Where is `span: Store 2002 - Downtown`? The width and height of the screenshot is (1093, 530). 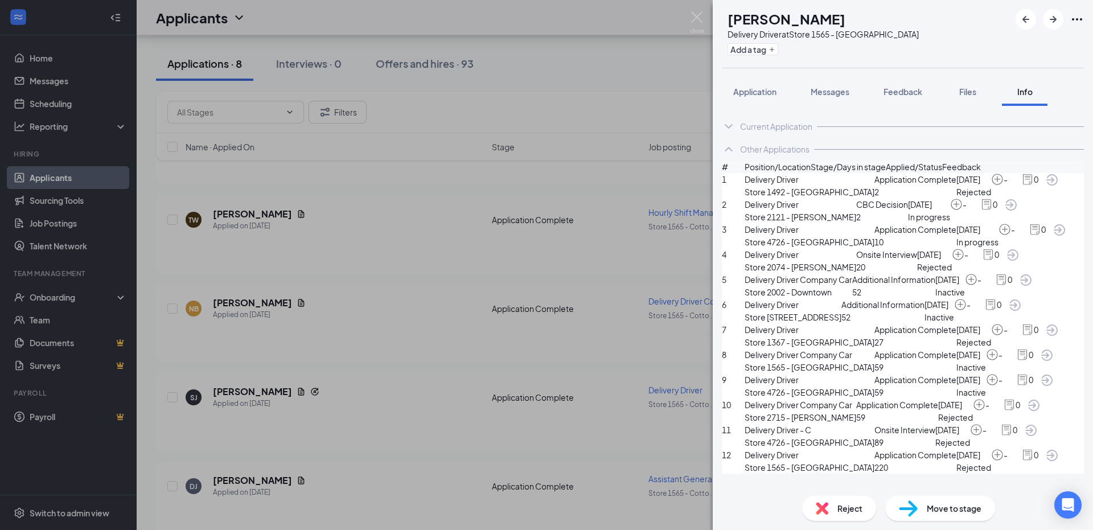 span: Store 2002 - Downtown is located at coordinates (798, 292).